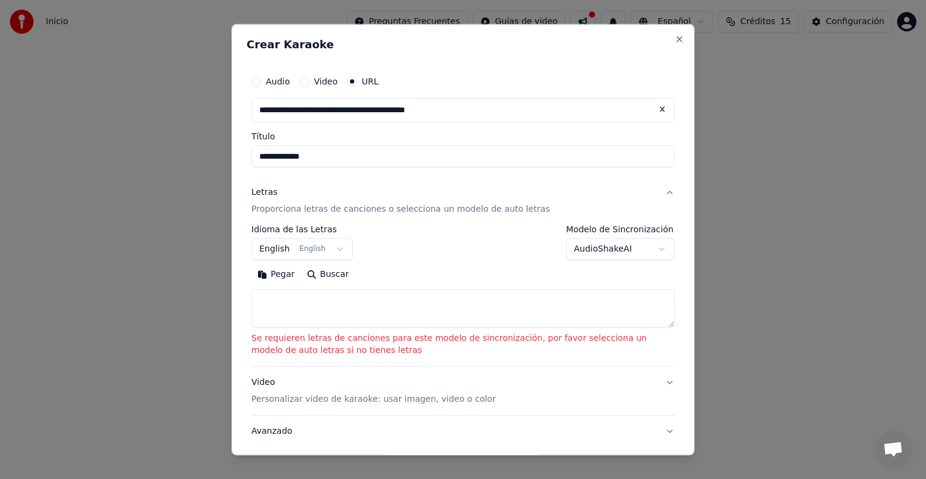  I want to click on div: Letras, so click(264, 192).